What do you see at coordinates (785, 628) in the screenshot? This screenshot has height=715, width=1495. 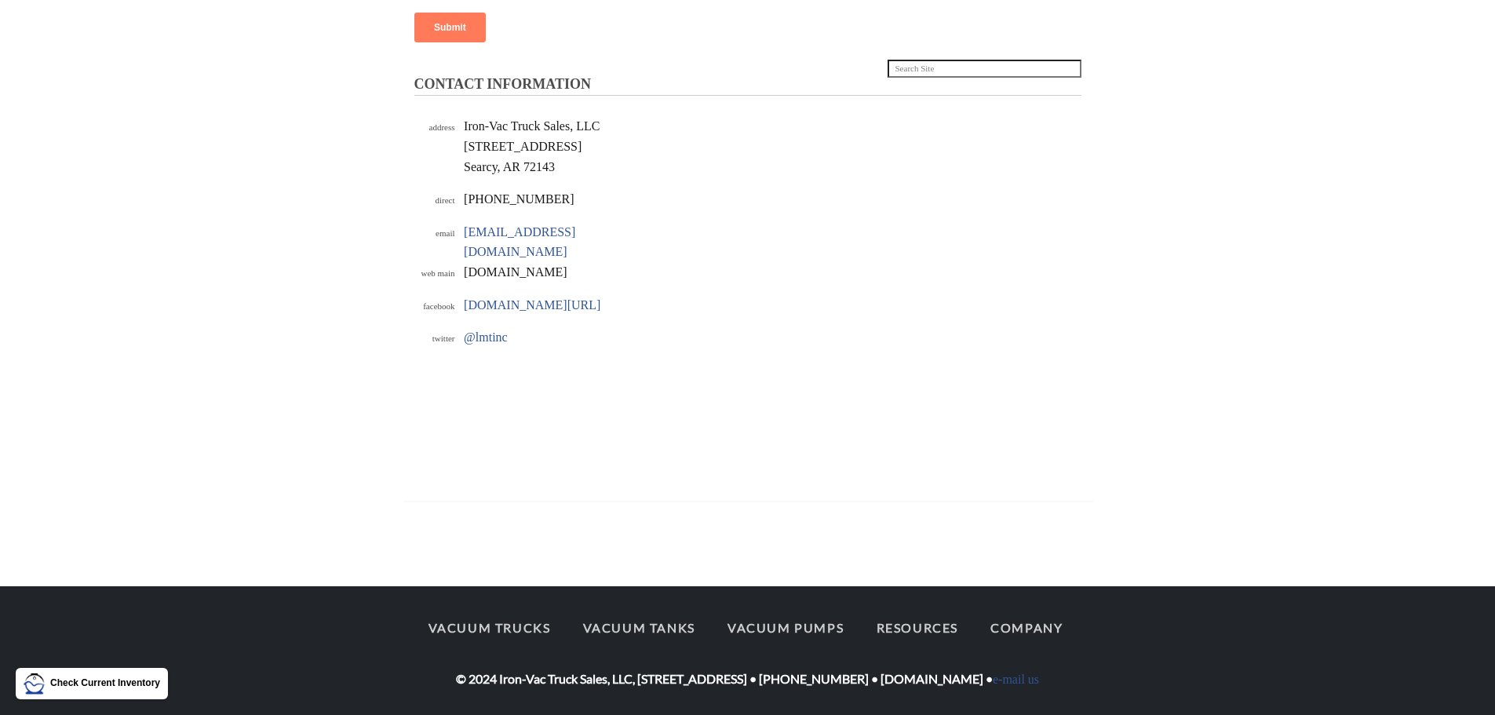 I see `a: Vacuum Pumps` at bounding box center [785, 628].